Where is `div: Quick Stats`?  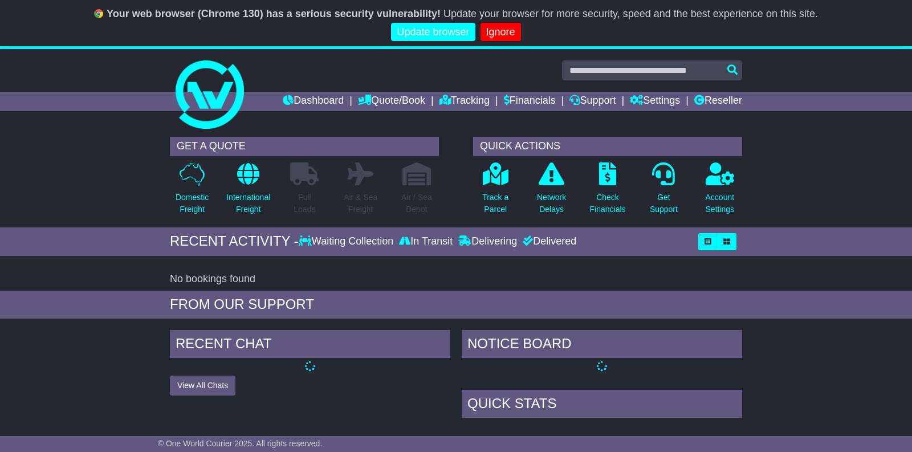
div: Quick Stats is located at coordinates (602, 405).